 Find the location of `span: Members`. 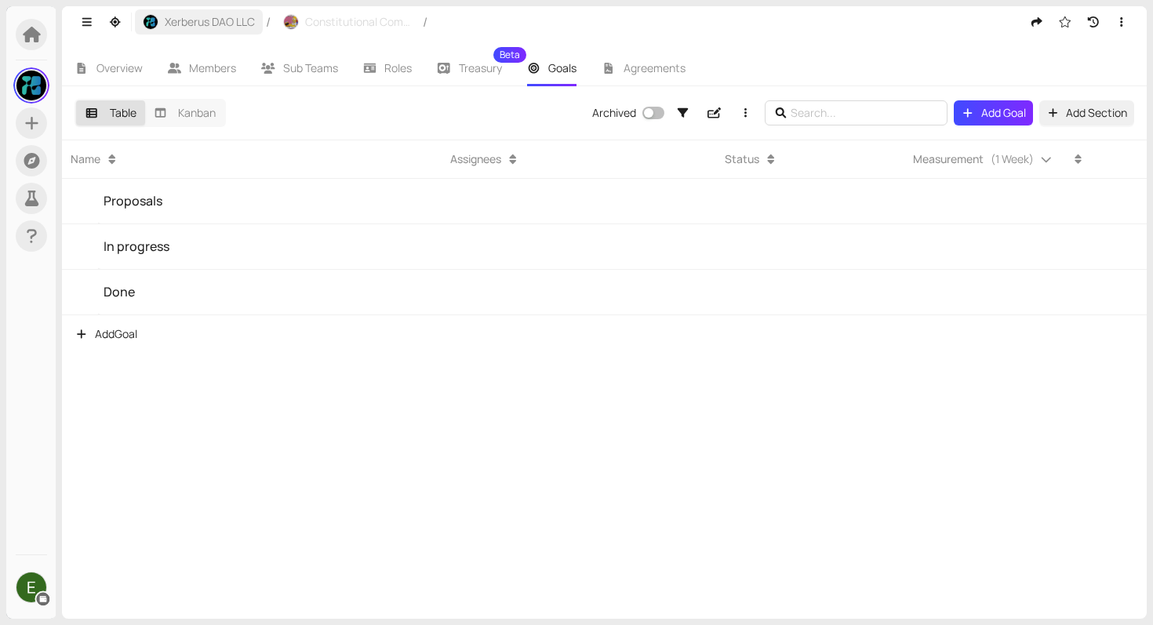

span: Members is located at coordinates (213, 67).